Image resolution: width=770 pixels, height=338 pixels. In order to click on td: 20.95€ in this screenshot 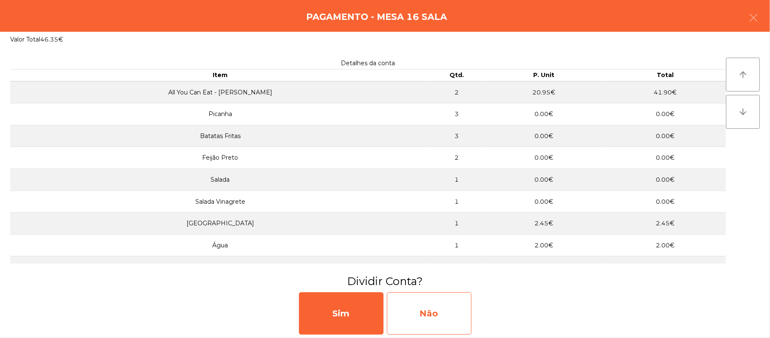, I will do `click(544, 92)`.